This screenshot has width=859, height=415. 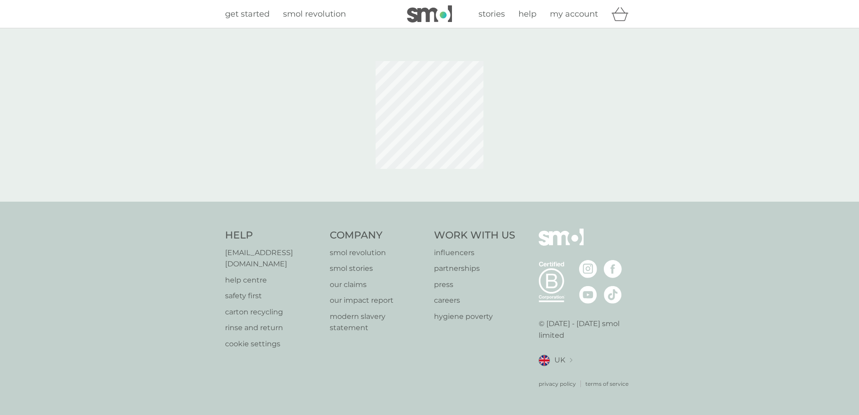 I want to click on p: help centre, so click(x=273, y=280).